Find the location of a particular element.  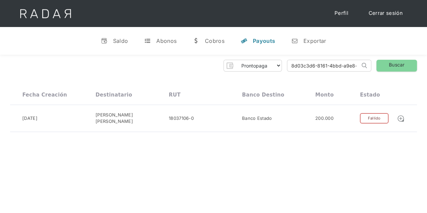

div: 18037106-0 is located at coordinates (181, 119).